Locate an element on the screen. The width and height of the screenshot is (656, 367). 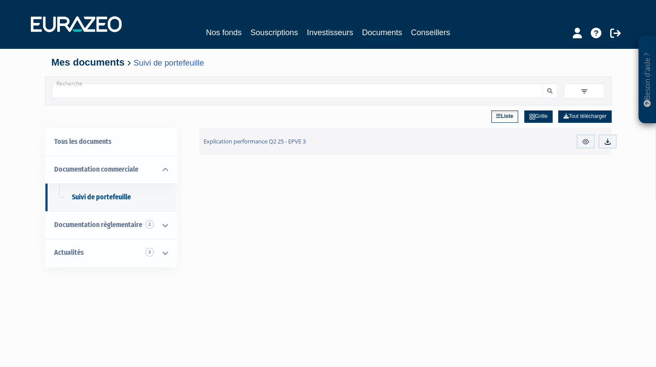
a: Tout télécharger is located at coordinates (584, 117).